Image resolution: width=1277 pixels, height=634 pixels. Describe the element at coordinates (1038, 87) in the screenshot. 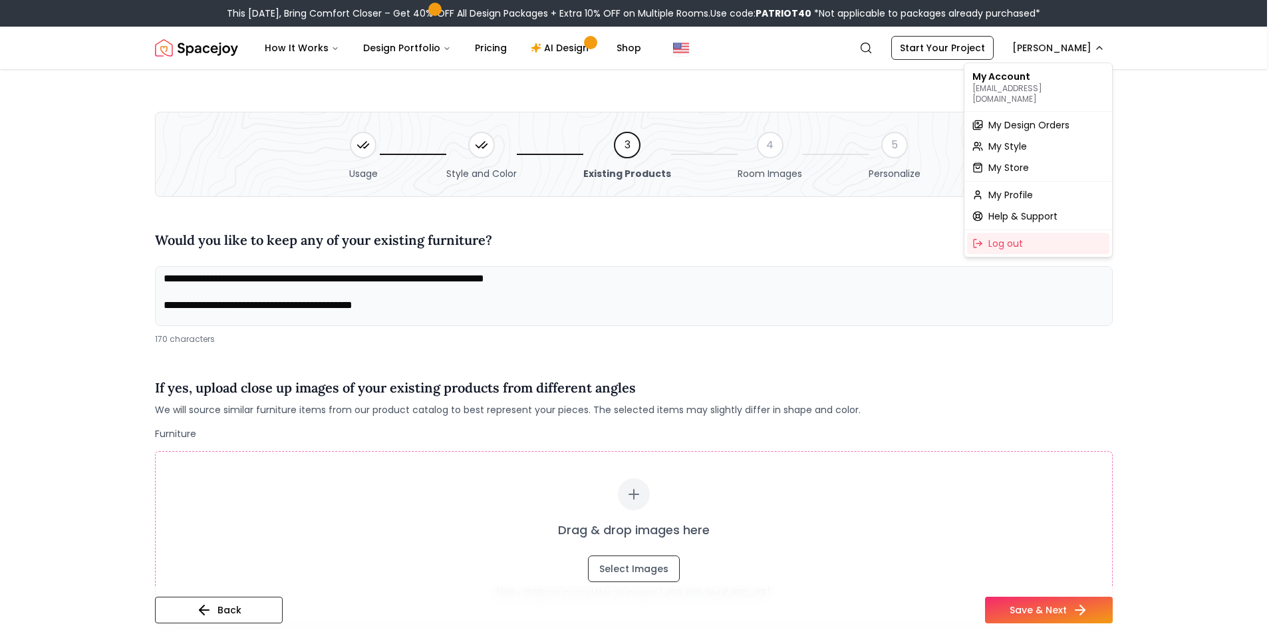

I see `div: My Account` at that location.